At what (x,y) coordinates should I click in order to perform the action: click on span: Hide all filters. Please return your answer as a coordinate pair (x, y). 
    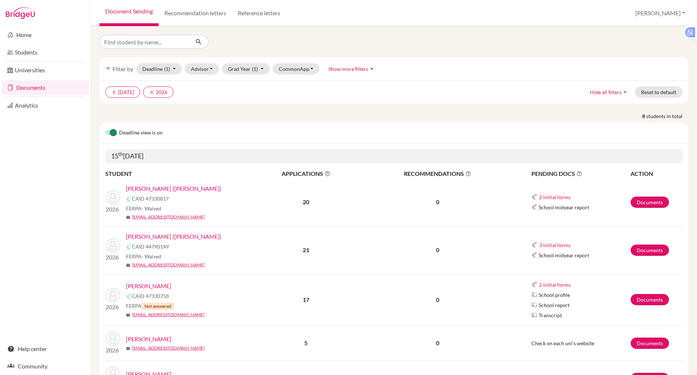
    Looking at the image, I should click on (606, 92).